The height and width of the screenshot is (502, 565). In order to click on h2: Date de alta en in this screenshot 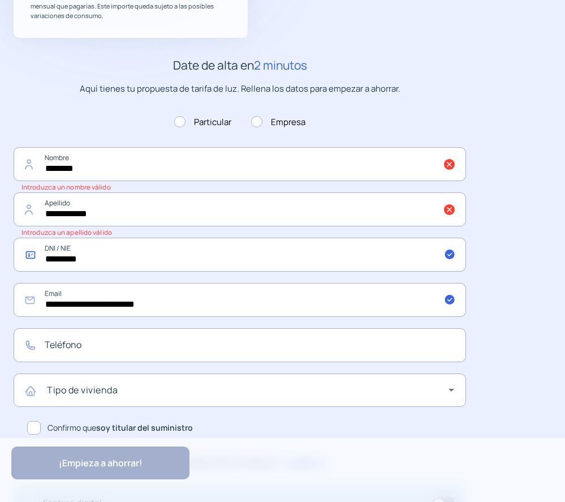, I will do `click(240, 66)`.